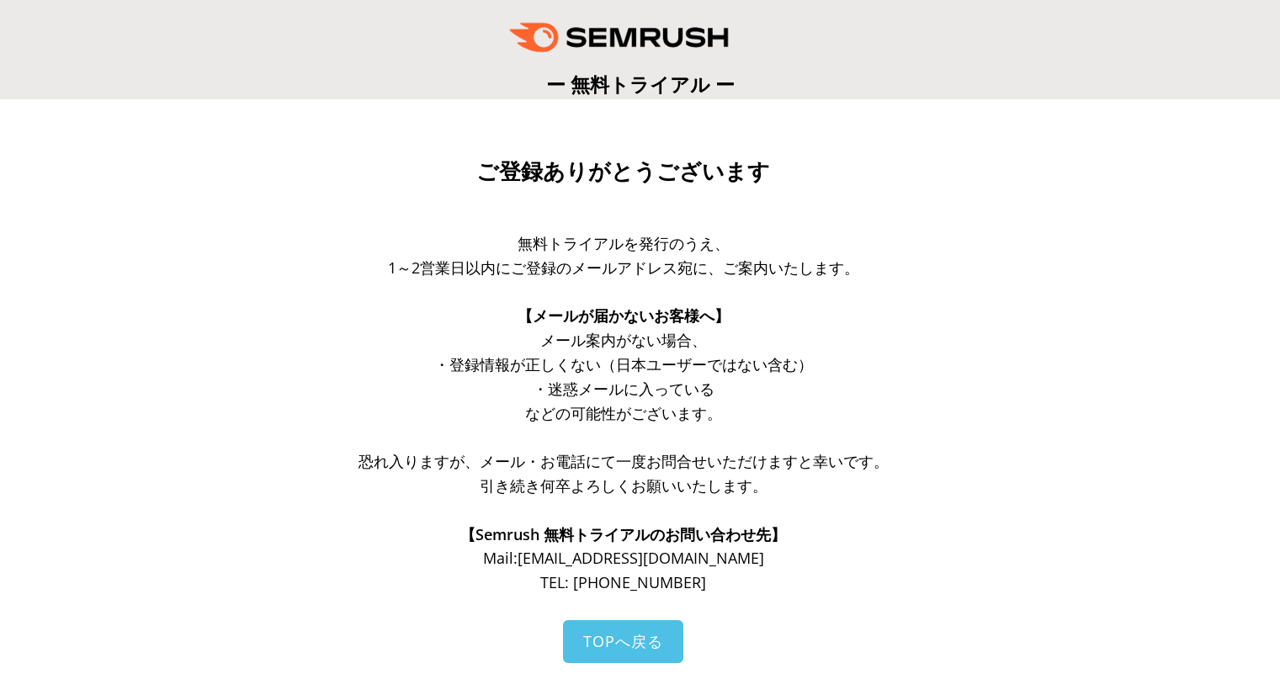 Image resolution: width=1280 pixels, height=695 pixels. Describe the element at coordinates (624, 389) in the screenshot. I see `span: ・迷惑メールに入っている` at that location.